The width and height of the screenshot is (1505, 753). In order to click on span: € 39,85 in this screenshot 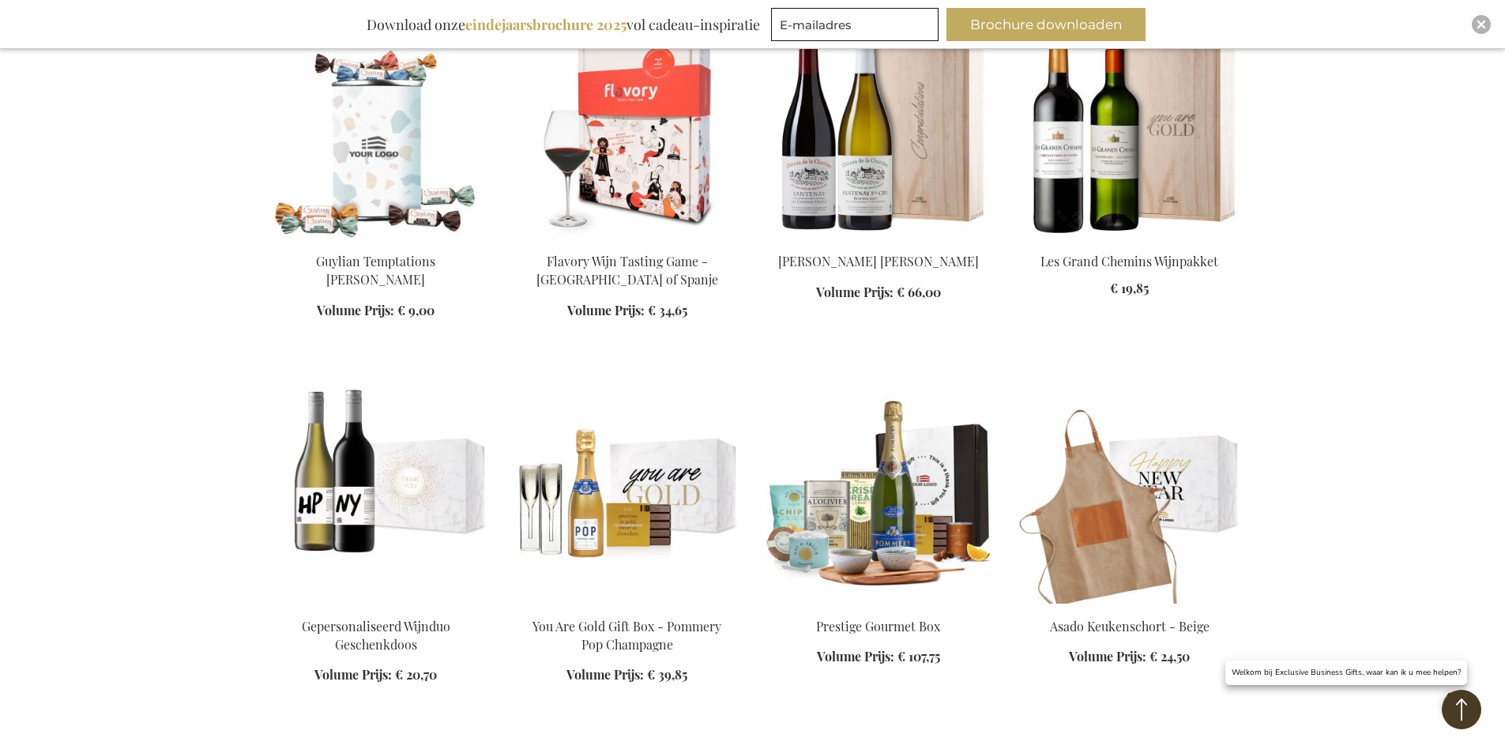, I will do `click(667, 674)`.